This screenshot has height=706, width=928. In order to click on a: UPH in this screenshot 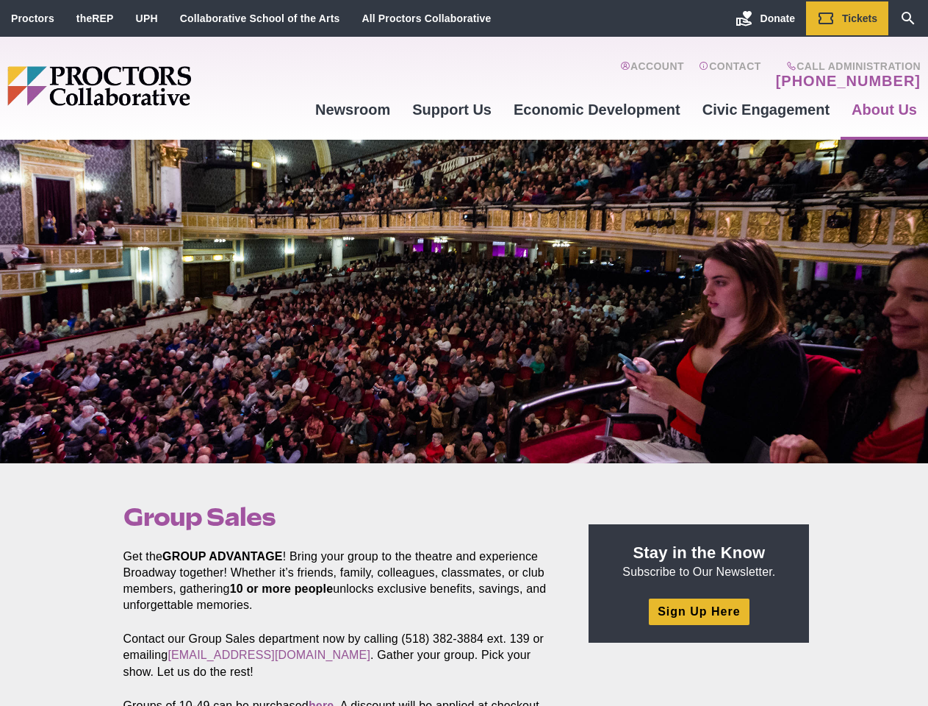, I will do `click(147, 18)`.